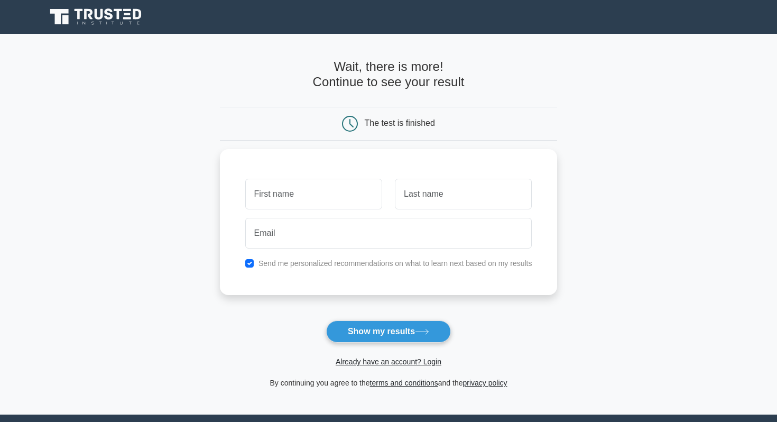 The height and width of the screenshot is (422, 777). Describe the element at coordinates (313, 194) in the screenshot. I see `input: First name` at that location.